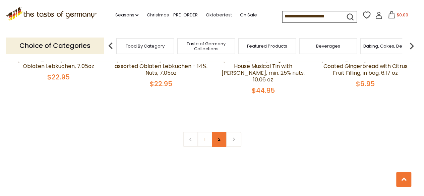  Describe the element at coordinates (219, 15) in the screenshot. I see `a: Oktoberfest` at that location.